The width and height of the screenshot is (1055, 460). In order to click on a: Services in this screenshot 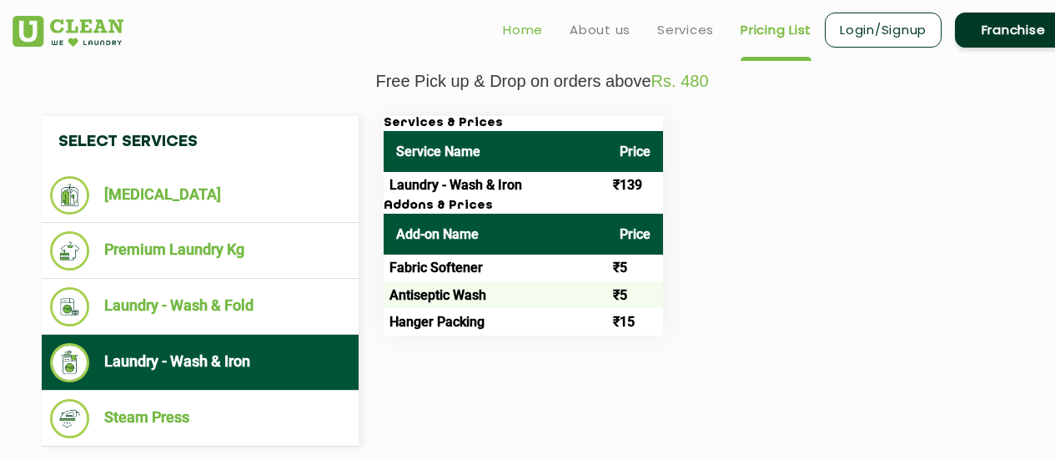, I will do `click(686, 30)`.